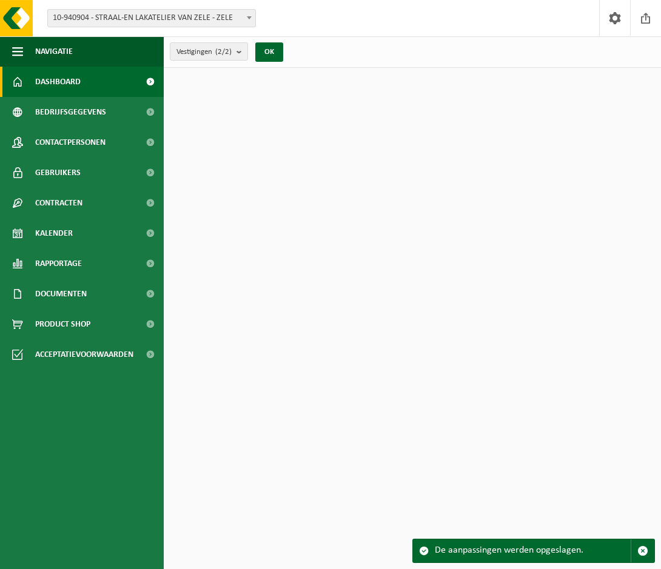  Describe the element at coordinates (204, 52) in the screenshot. I see `span: Vestigingen` at that location.